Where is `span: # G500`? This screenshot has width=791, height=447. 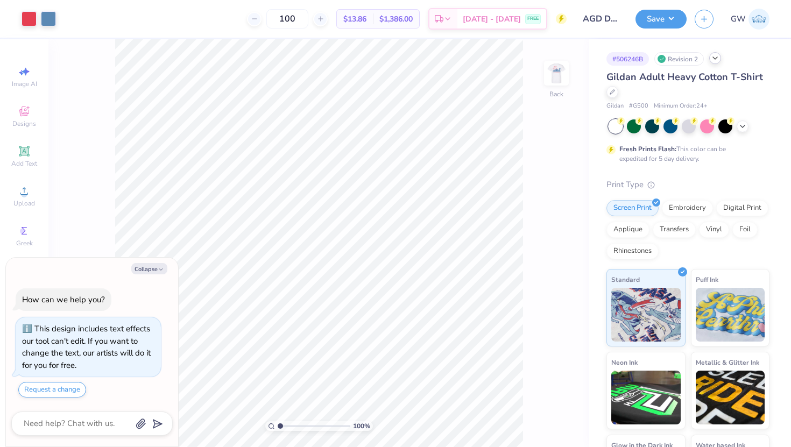 span: # G500 is located at coordinates (638, 106).